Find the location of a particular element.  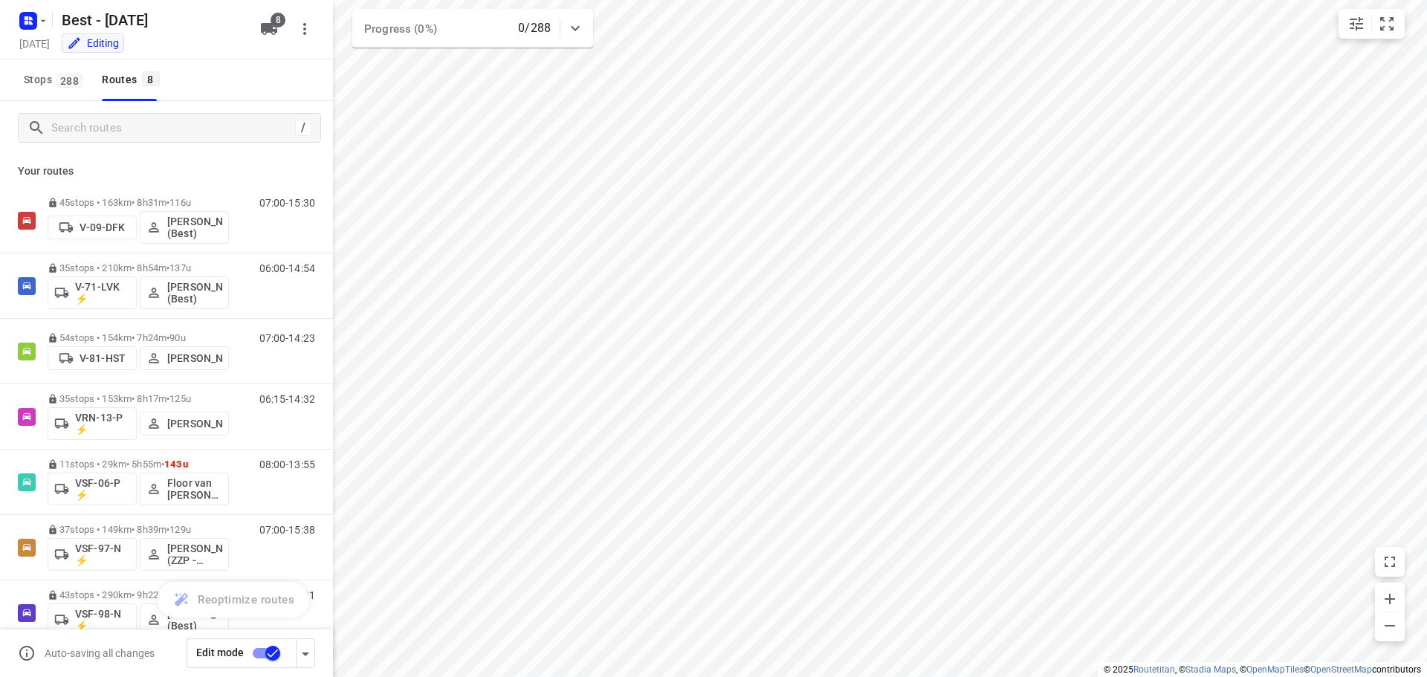

button: VSF-98-N ⚡ is located at coordinates (92, 620).